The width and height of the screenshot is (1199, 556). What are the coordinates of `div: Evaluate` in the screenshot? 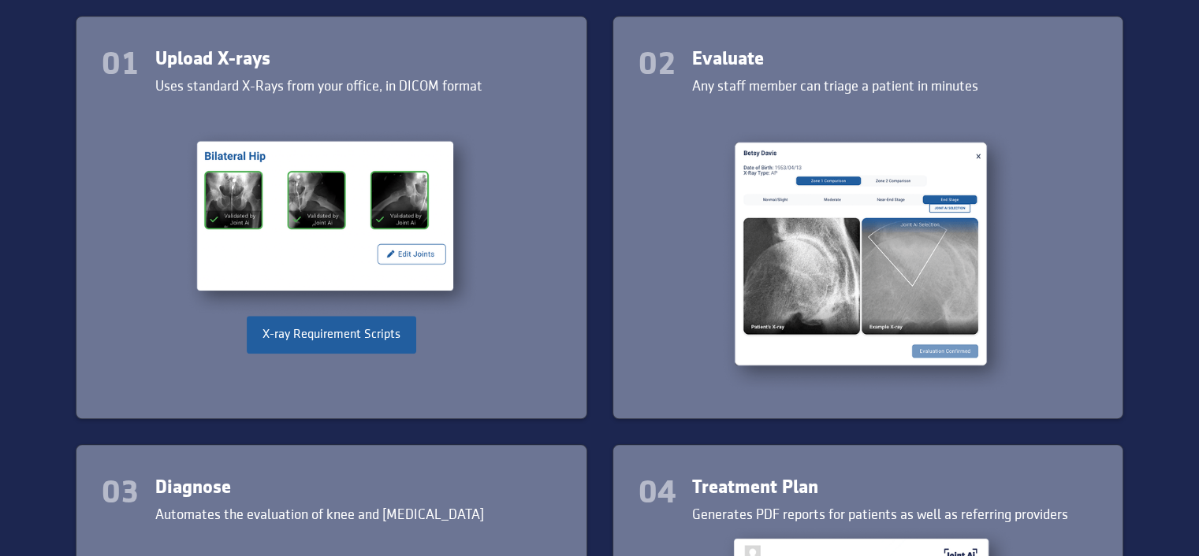 It's located at (835, 59).